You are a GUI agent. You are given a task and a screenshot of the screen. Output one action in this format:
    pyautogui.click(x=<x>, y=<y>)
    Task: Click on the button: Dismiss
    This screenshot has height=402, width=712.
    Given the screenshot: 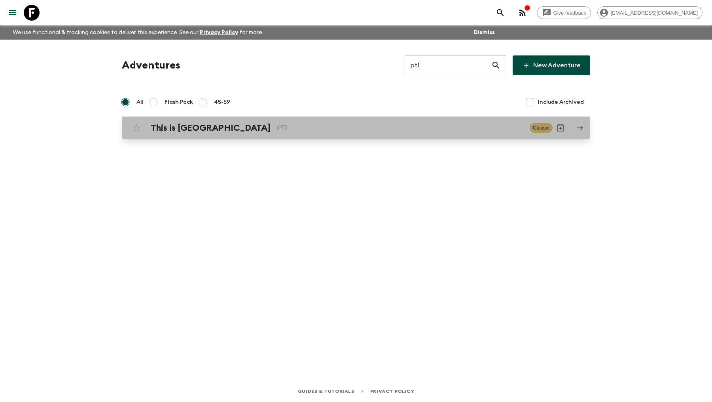 What is the action you would take?
    pyautogui.click(x=484, y=32)
    